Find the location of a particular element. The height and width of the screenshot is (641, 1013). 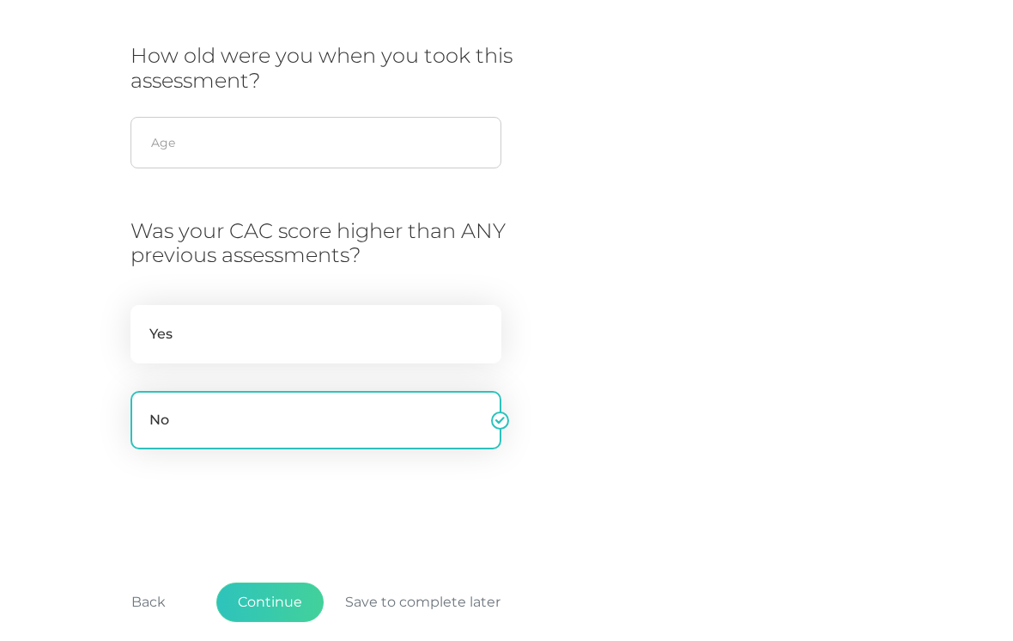

button: Continue is located at coordinates (270, 602).